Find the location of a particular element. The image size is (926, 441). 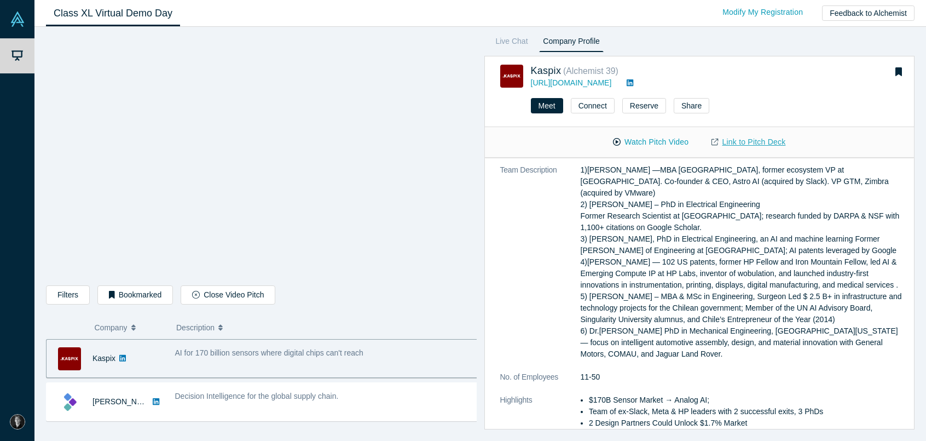

button: Watch Pitch Video is located at coordinates (651, 142).